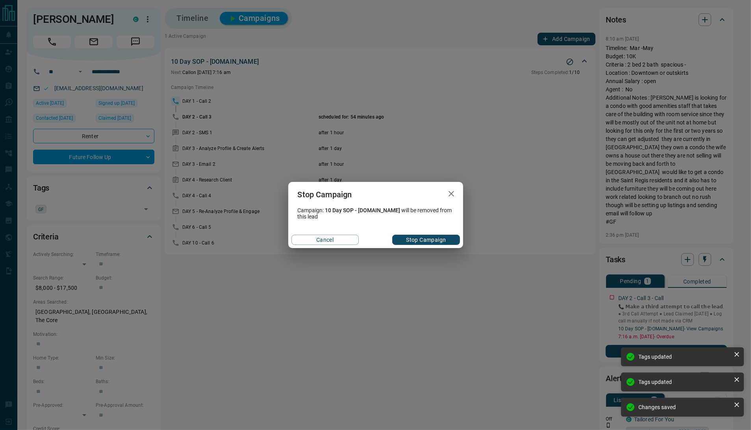  Describe the element at coordinates (325, 240) in the screenshot. I see `button: Cancel` at that location.